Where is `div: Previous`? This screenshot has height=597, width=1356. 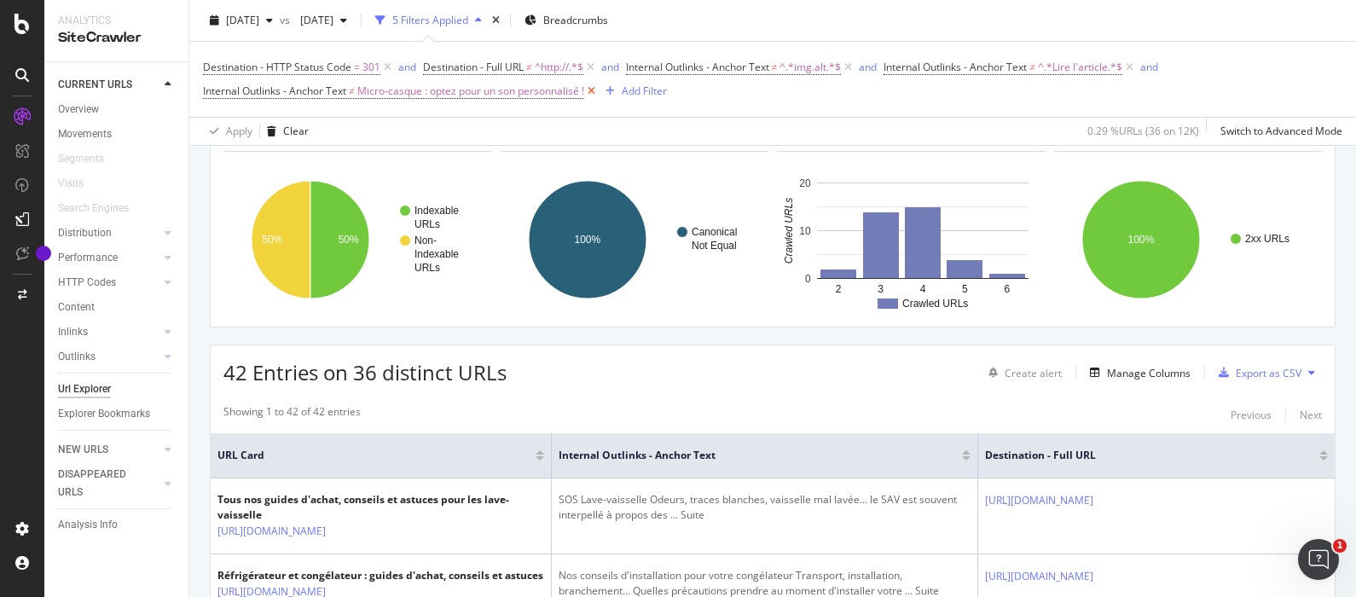 div: Previous is located at coordinates (1251, 414).